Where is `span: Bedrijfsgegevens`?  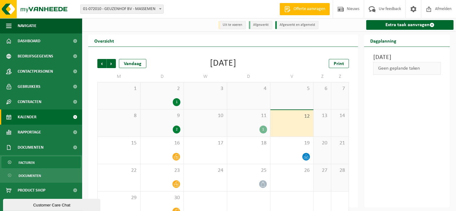 span: Bedrijfsgegevens is located at coordinates (35, 56).